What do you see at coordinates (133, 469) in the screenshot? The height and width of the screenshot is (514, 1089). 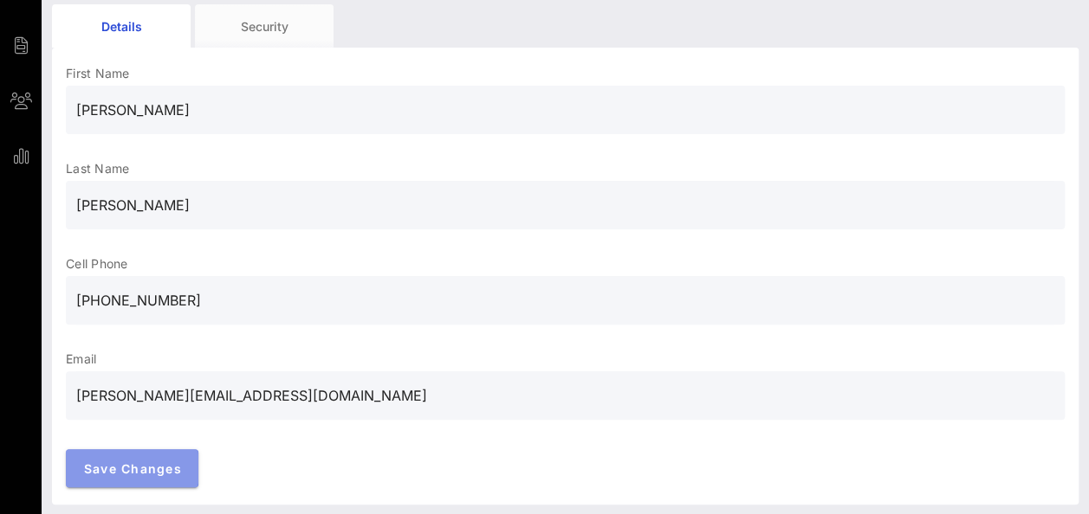 I see `span: Save Changes` at bounding box center [133, 469].